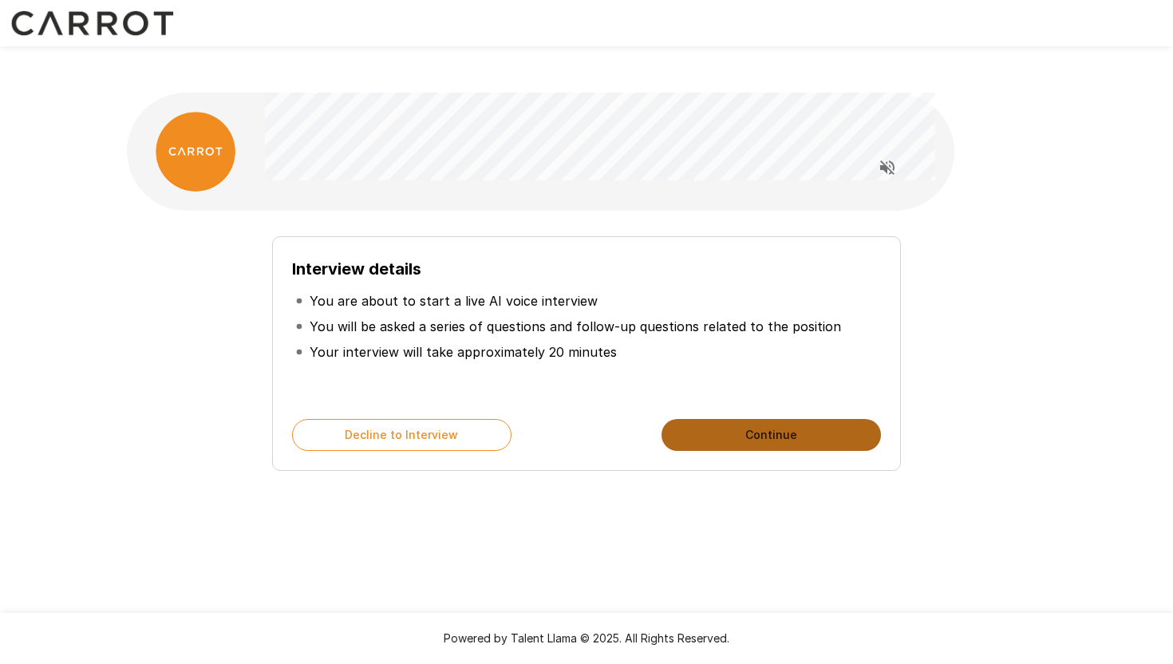 This screenshot has width=1173, height=664. I want to click on img: carrot_logo.png, so click(195, 152).